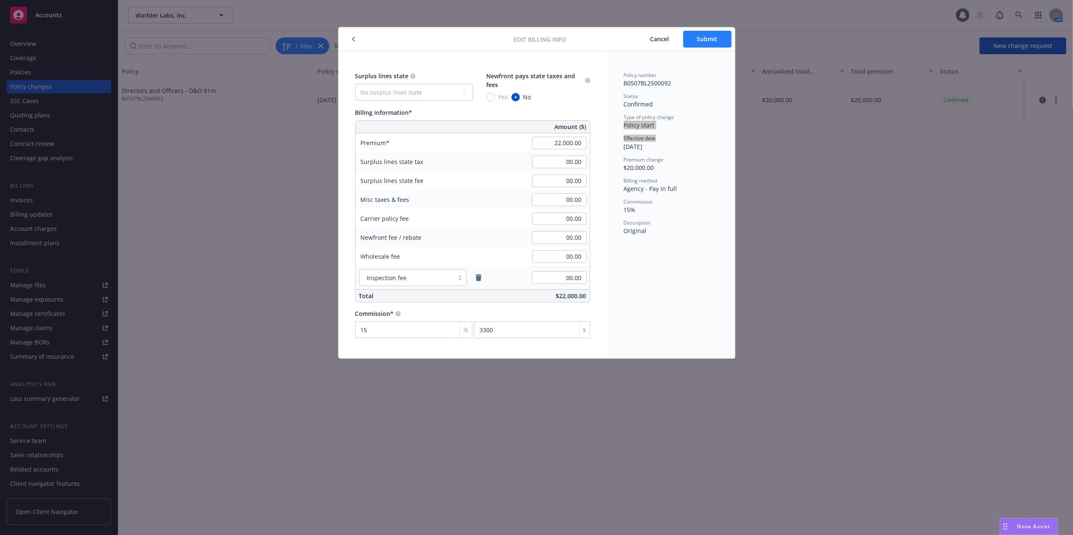  I want to click on span: Billing information*, so click(384, 112).